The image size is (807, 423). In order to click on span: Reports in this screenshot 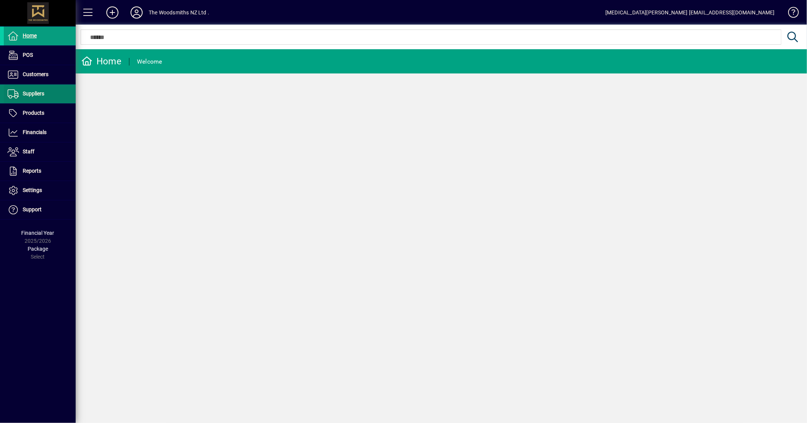, I will do `click(32, 171)`.